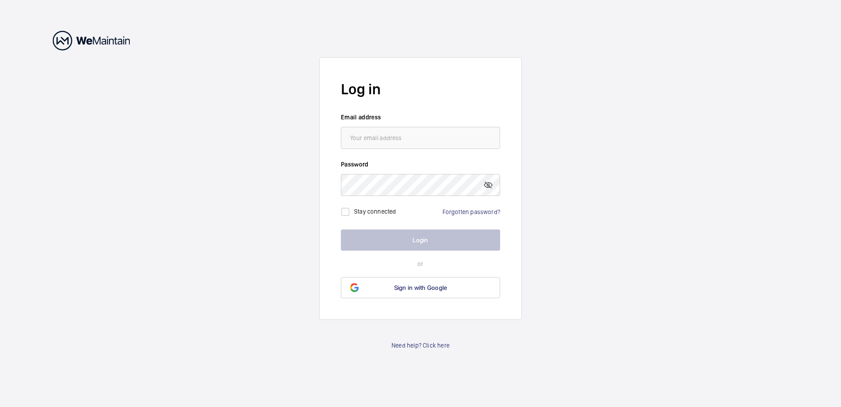 The width and height of the screenshot is (841, 407). Describe the element at coordinates (421, 287) in the screenshot. I see `span: Sign in with Google` at that location.